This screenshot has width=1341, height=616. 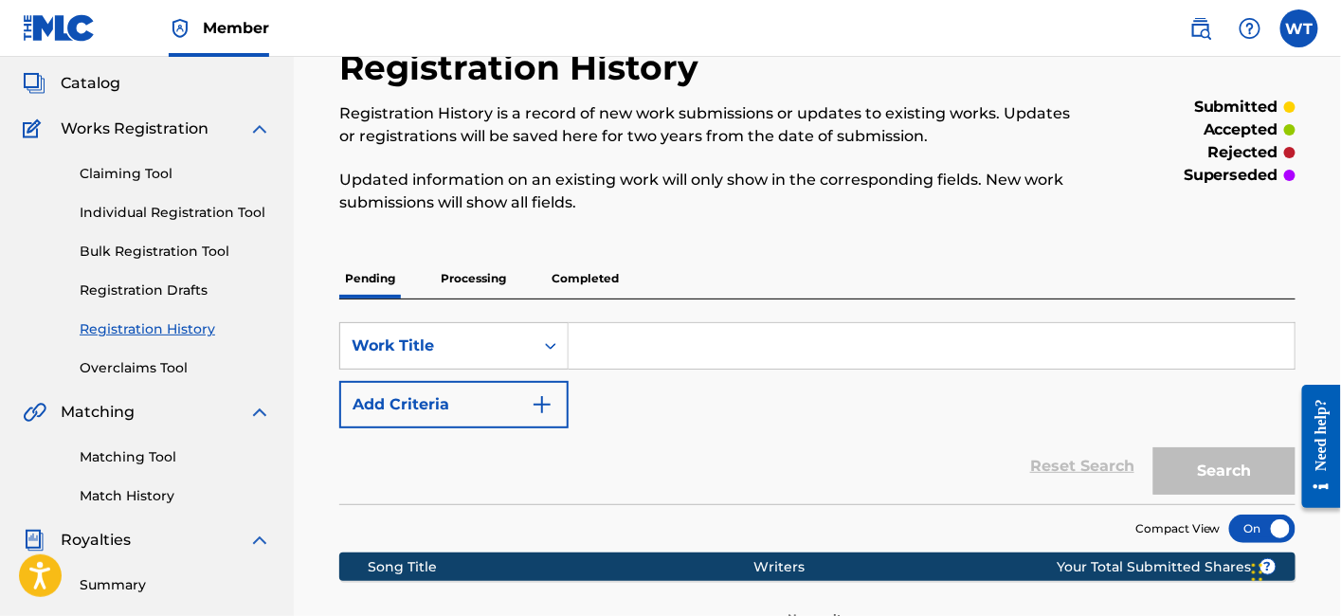 I want to click on div: Chat Widget, so click(x=1294, y=570).